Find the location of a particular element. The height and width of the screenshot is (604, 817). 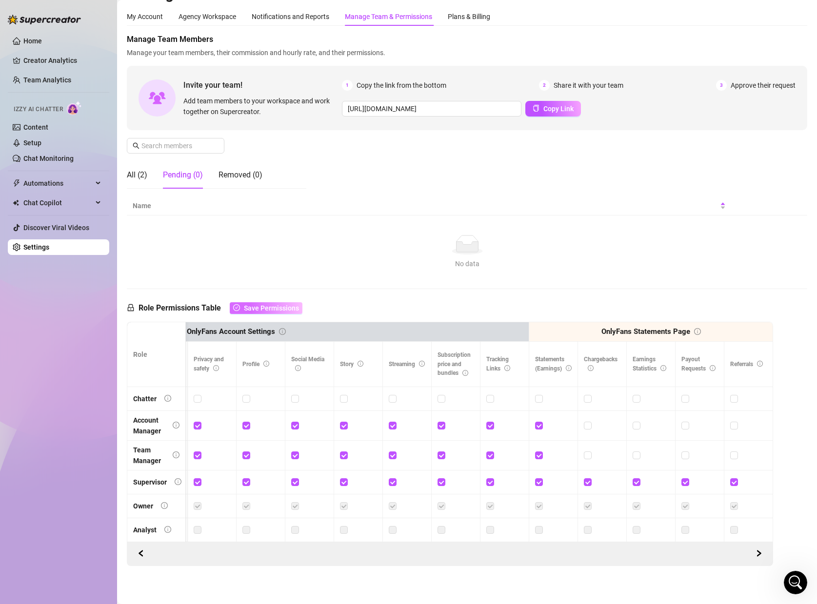

a: Discover Viral Videos is located at coordinates (56, 228).